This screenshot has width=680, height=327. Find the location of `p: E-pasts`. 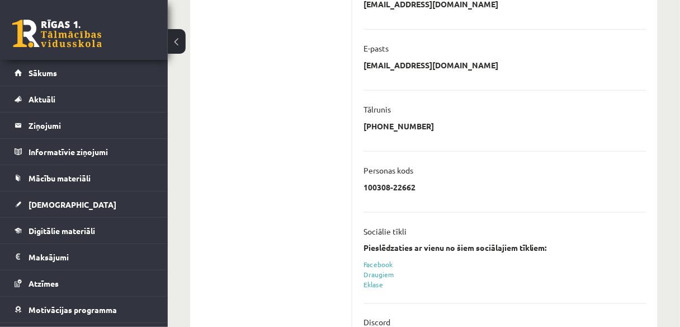

p: E-pasts is located at coordinates (376, 48).